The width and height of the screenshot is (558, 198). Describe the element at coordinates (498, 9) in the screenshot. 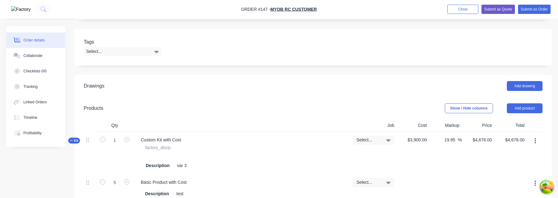

I see `button: Submit as Quote` at that location.